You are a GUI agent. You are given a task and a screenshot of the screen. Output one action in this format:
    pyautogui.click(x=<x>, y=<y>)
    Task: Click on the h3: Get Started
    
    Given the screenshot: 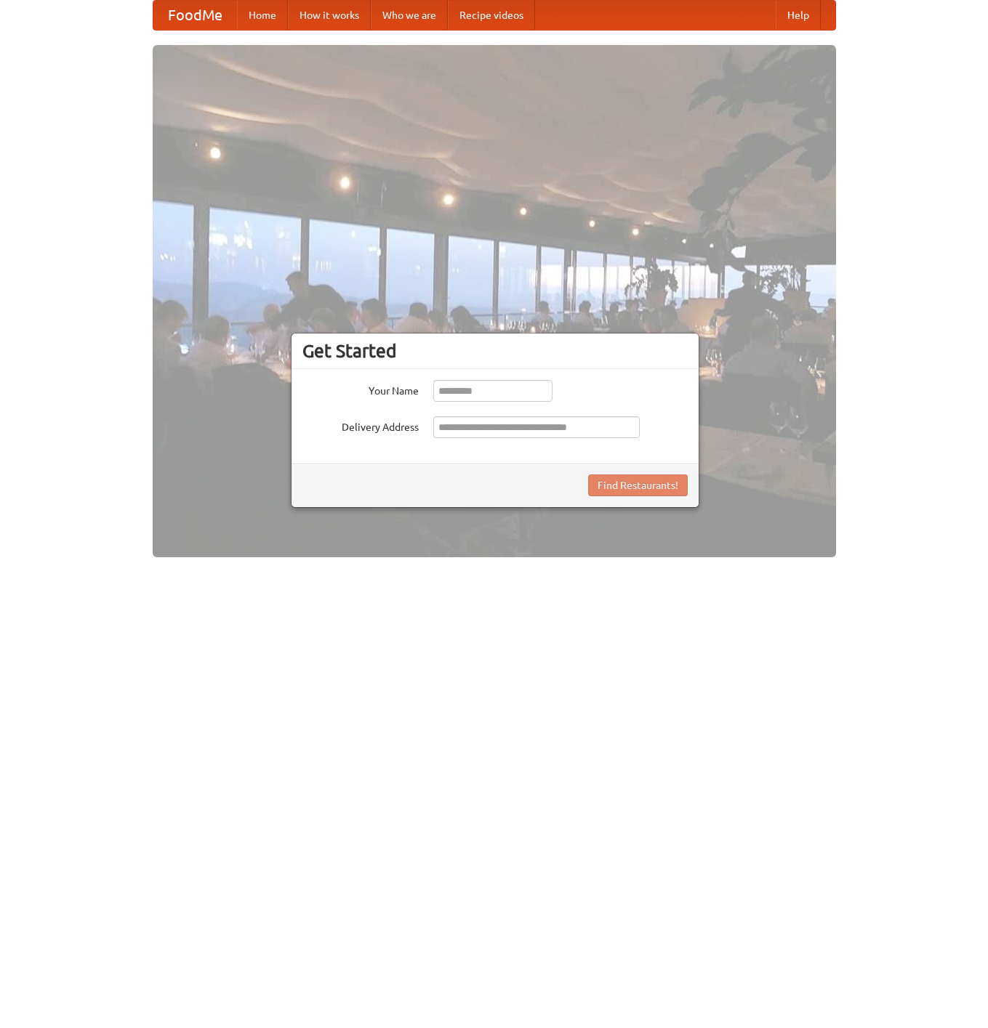 What is the action you would take?
    pyautogui.click(x=495, y=351)
    